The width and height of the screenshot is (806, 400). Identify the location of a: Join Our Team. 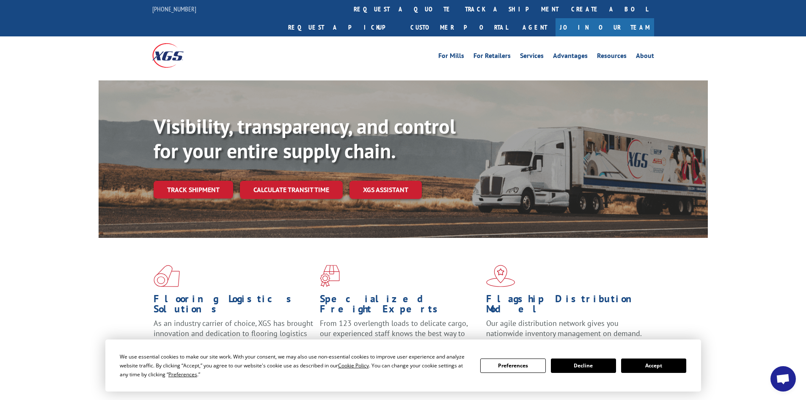
(605, 27).